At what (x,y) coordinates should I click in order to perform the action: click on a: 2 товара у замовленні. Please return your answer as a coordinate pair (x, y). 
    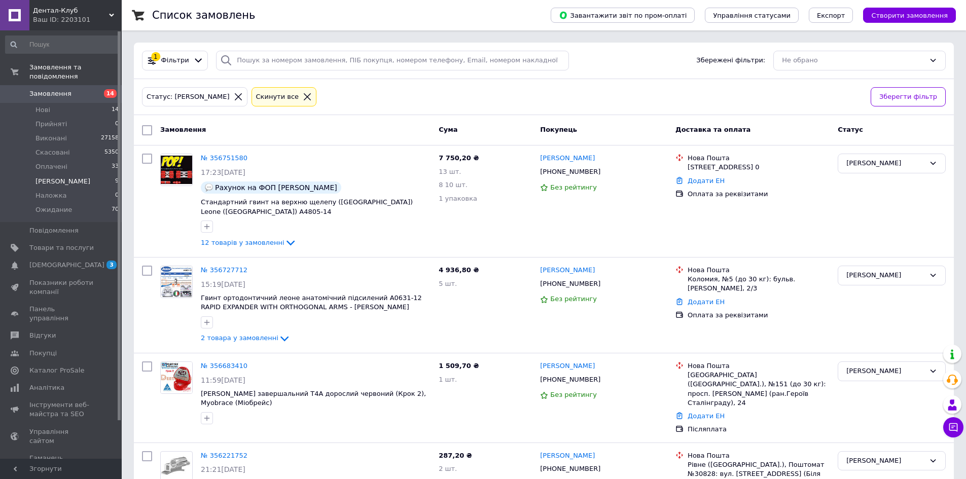
    Looking at the image, I should click on (245, 338).